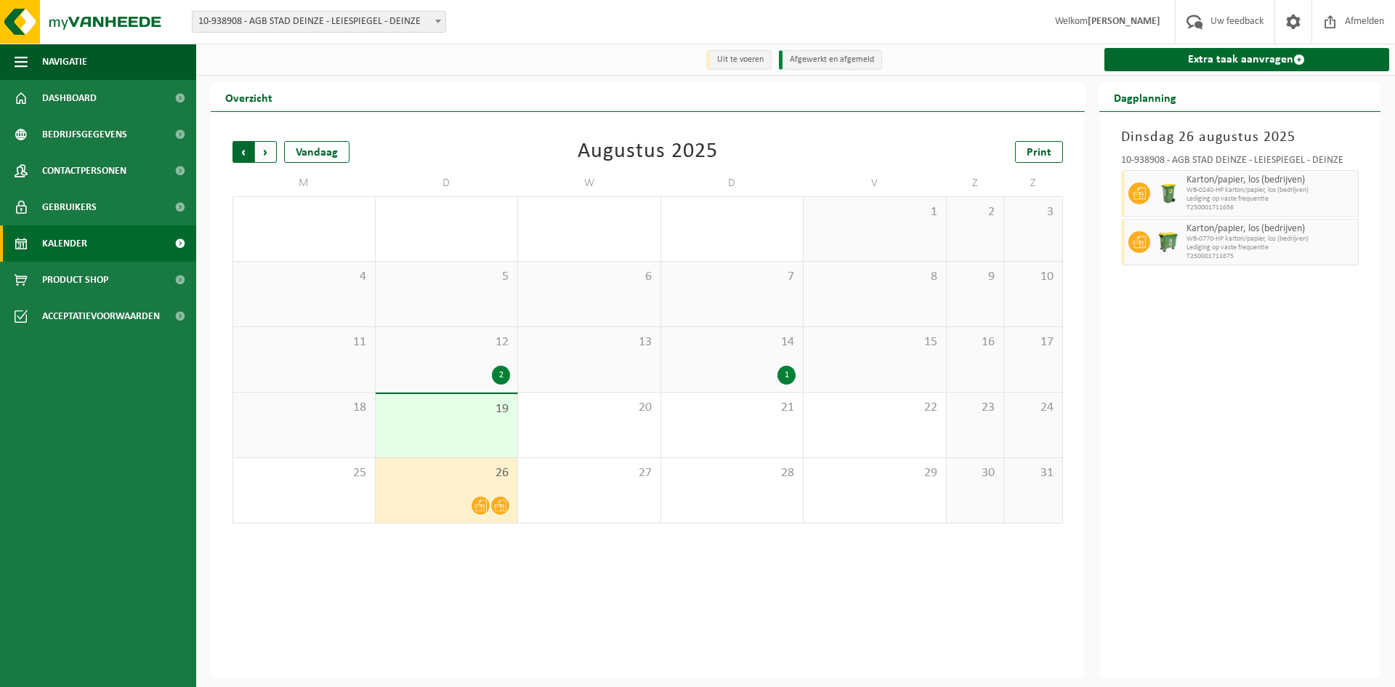  I want to click on img: WB-0770-HPE-GN-51, so click(1168, 242).